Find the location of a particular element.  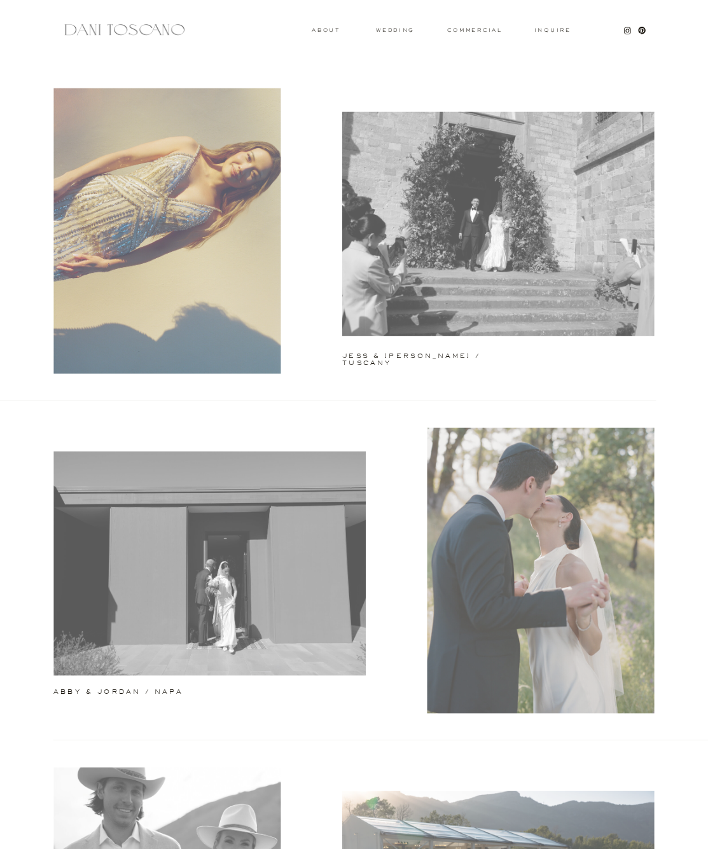

a: commercial is located at coordinates (474, 30).